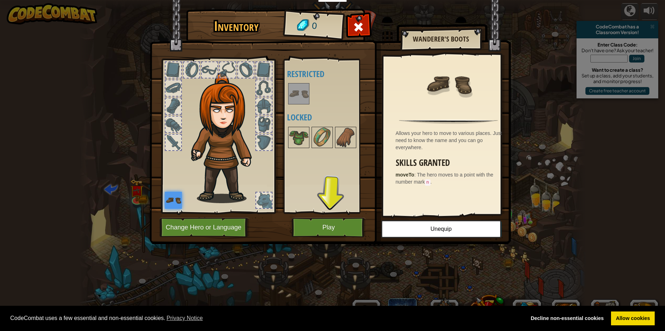  Describe the element at coordinates (226, 138) in the screenshot. I see `img: hair_f2.png` at that location.